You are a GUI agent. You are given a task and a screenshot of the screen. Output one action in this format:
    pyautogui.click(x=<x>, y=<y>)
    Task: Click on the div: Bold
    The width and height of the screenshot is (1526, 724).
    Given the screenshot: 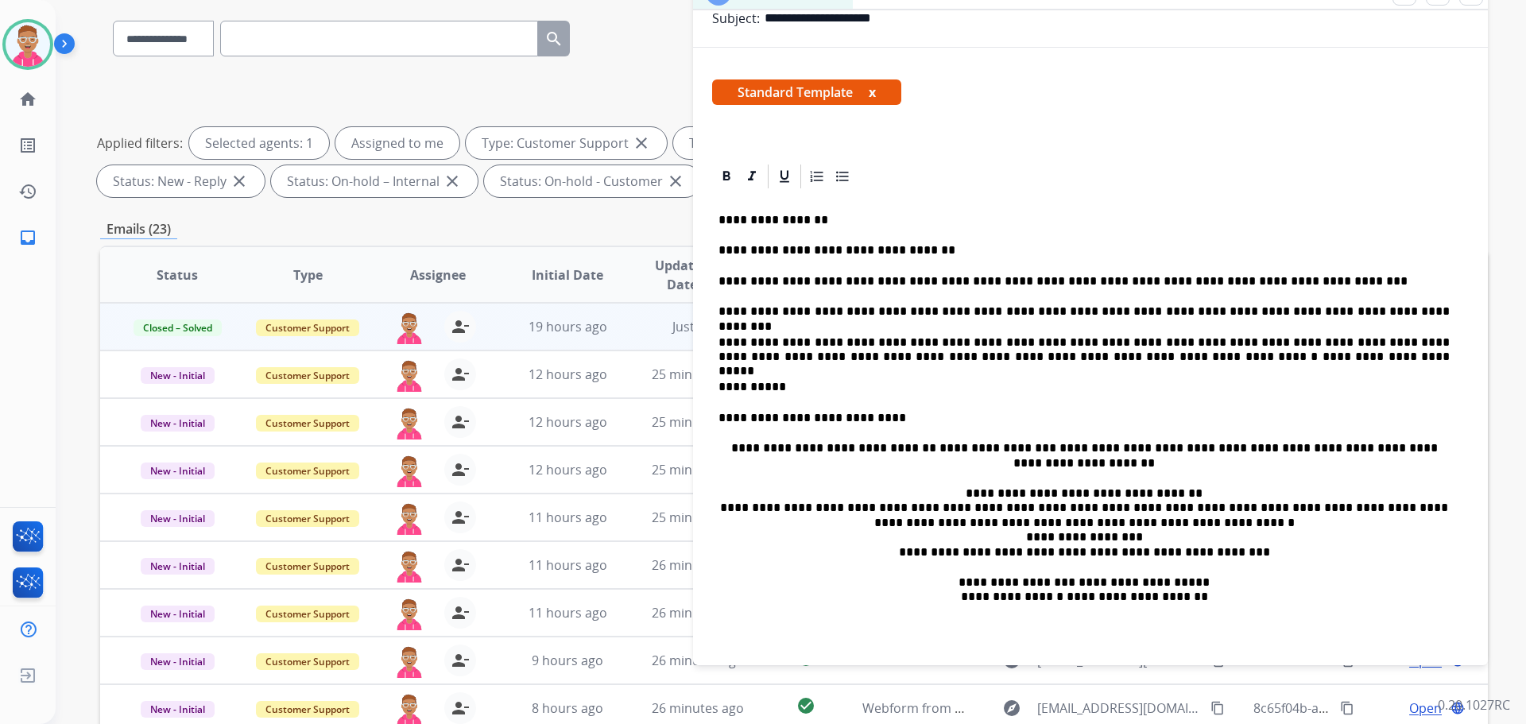 What is the action you would take?
    pyautogui.click(x=726, y=176)
    